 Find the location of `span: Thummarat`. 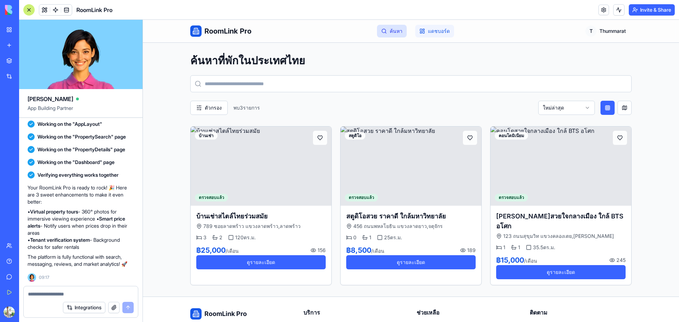

span: Thummarat is located at coordinates (470, 11).